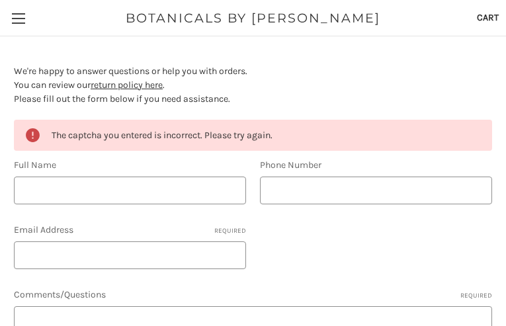  I want to click on span: The captcha you entered is incorrect. Please try again., so click(162, 135).